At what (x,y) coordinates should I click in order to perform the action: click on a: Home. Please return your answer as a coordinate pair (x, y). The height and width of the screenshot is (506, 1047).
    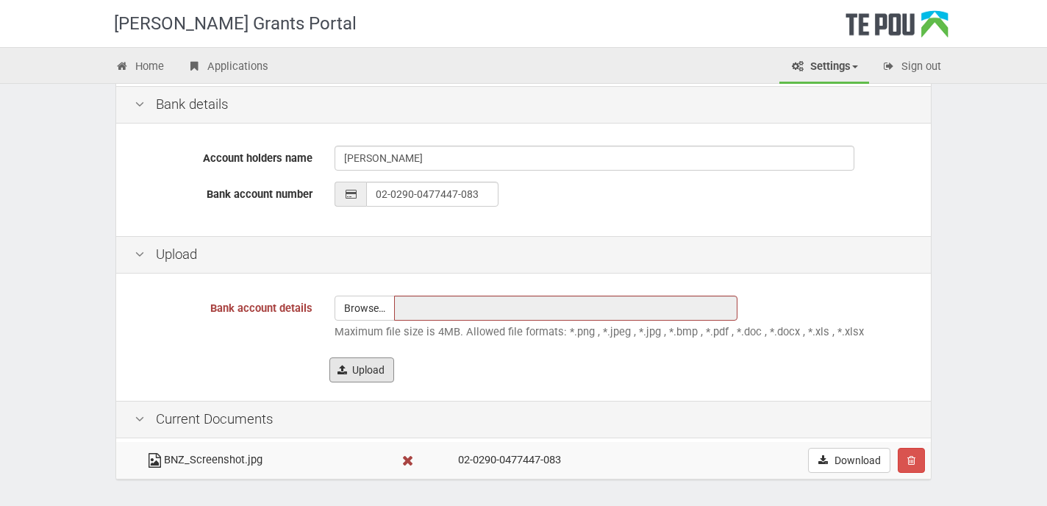
    Looking at the image, I should click on (140, 68).